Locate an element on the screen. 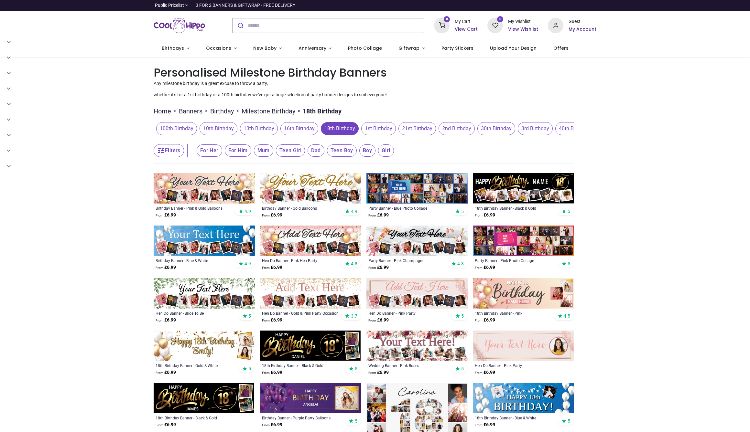 Image resolution: width=750 pixels, height=432 pixels. h6: View Cart is located at coordinates (466, 29).